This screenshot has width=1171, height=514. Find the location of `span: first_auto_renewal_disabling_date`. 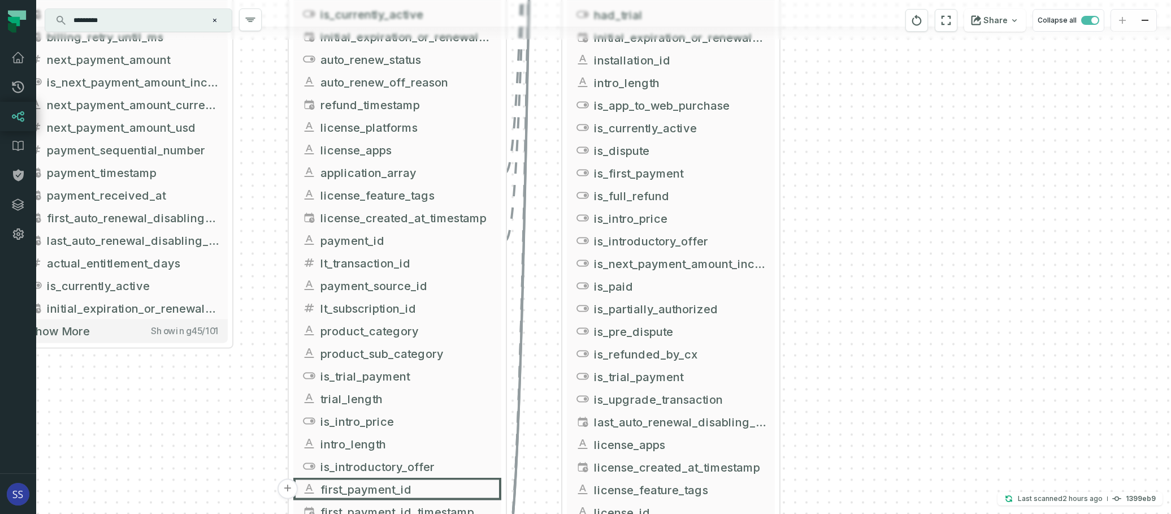

span: first_auto_renewal_disabling_date is located at coordinates (133, 218).